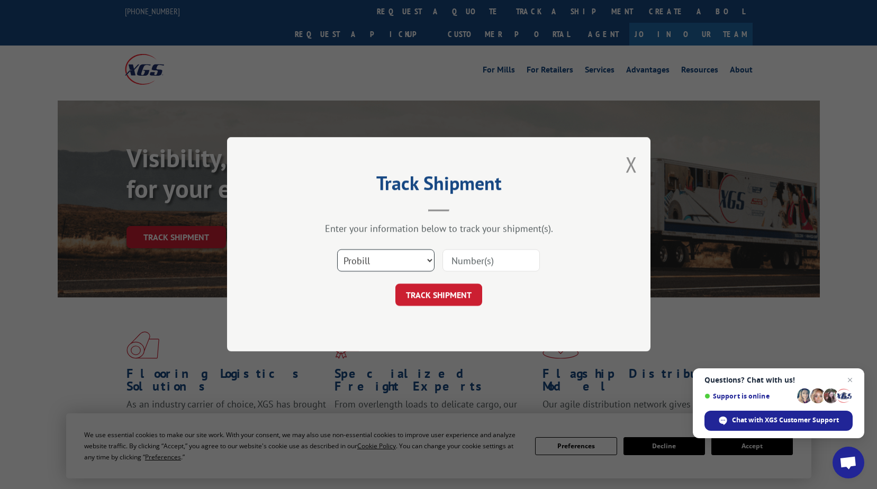 The width and height of the screenshot is (877, 489). I want to click on span: Support is online, so click(749, 396).